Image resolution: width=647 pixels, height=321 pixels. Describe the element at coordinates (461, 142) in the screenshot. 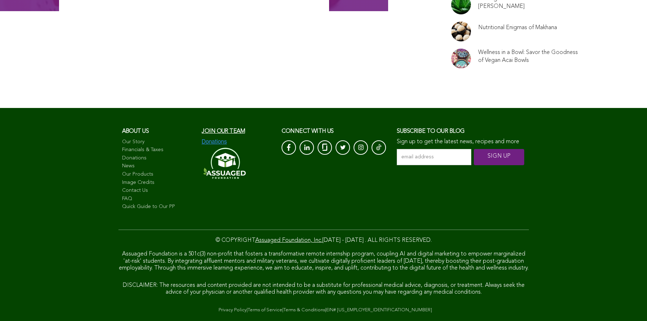

I see `p: Sign up to get the latest news, recipes and more` at that location.